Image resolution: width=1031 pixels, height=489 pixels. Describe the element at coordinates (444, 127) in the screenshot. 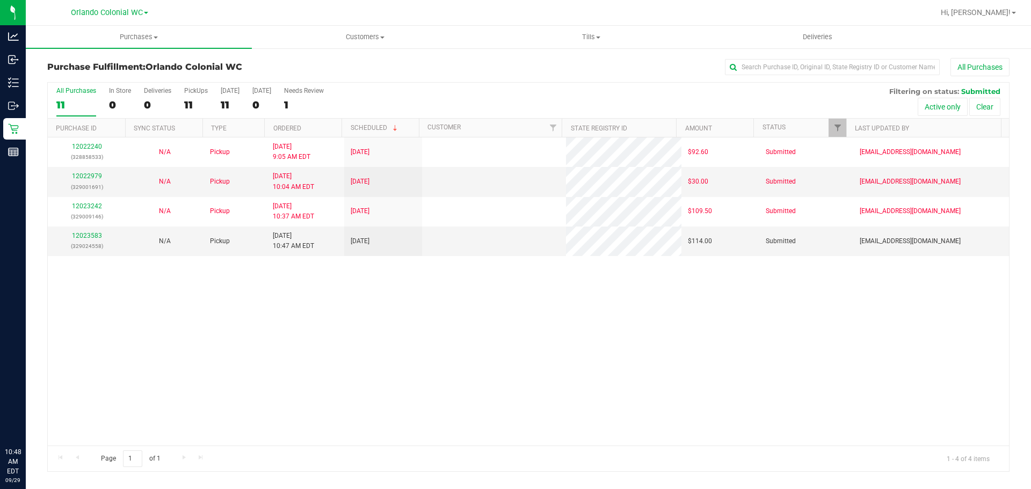

I see `a: Customer` at that location.